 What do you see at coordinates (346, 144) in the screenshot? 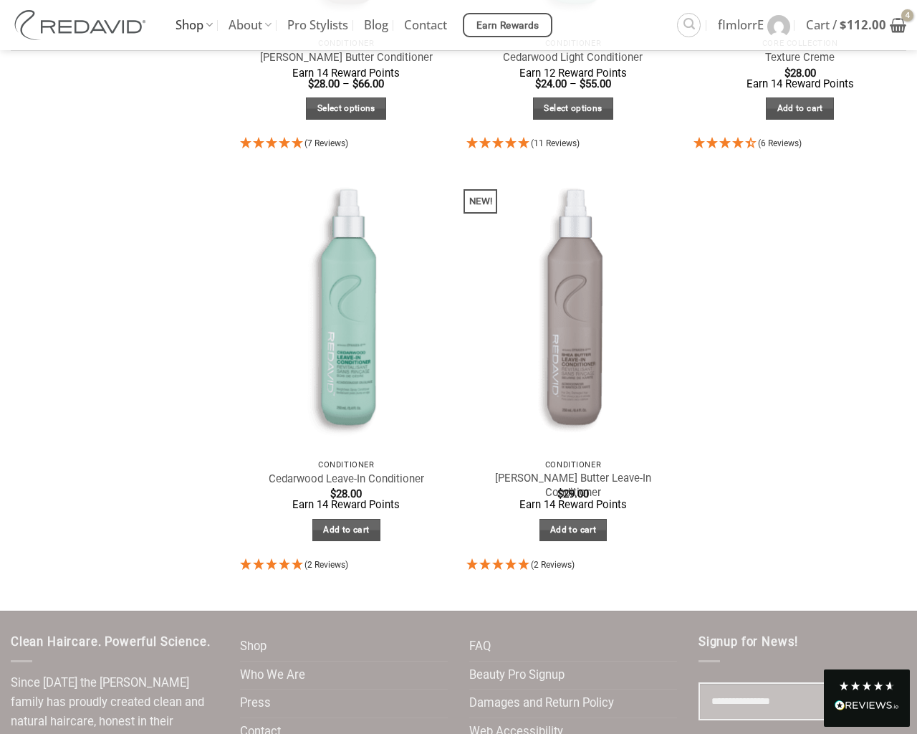
I see `div: 5 Stars - 7 Reviews` at bounding box center [346, 144].